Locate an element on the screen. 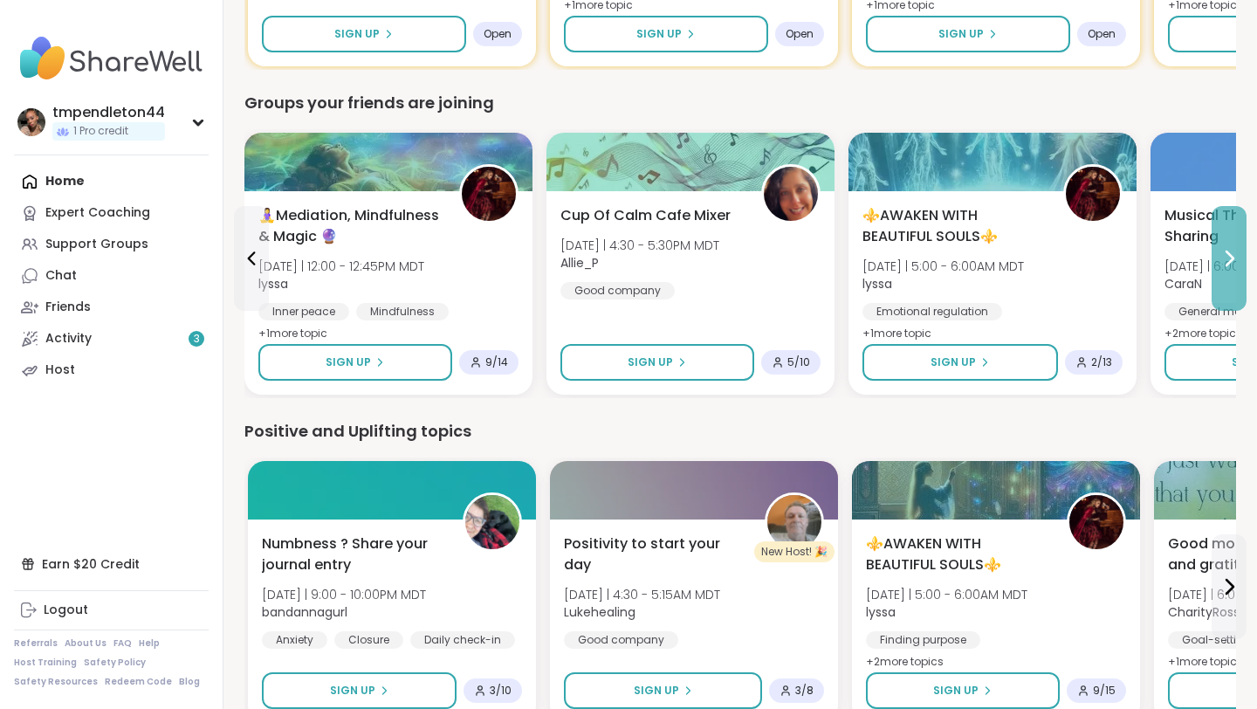  div: tmpendleton44 is located at coordinates (108, 113).